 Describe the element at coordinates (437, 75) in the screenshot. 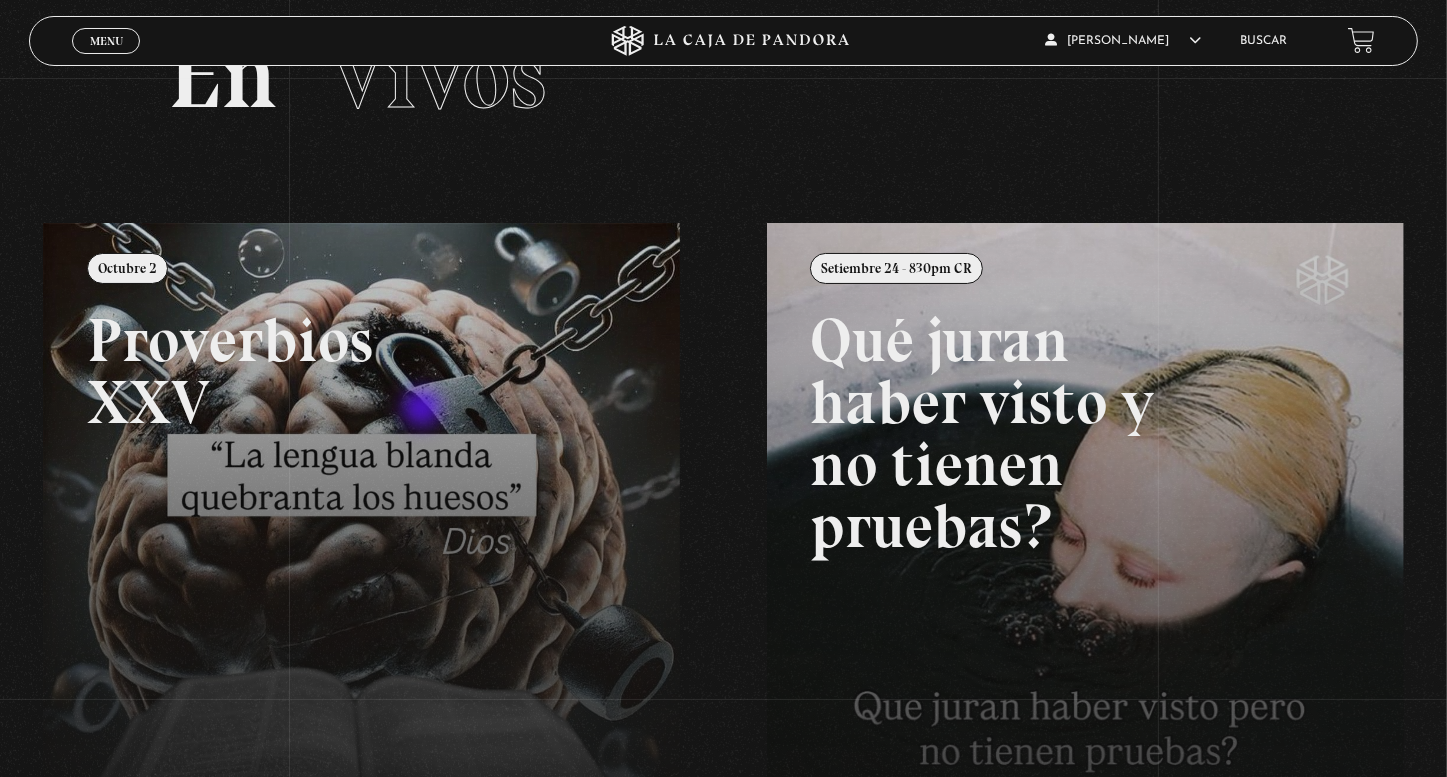

I see `span: Vivos` at that location.